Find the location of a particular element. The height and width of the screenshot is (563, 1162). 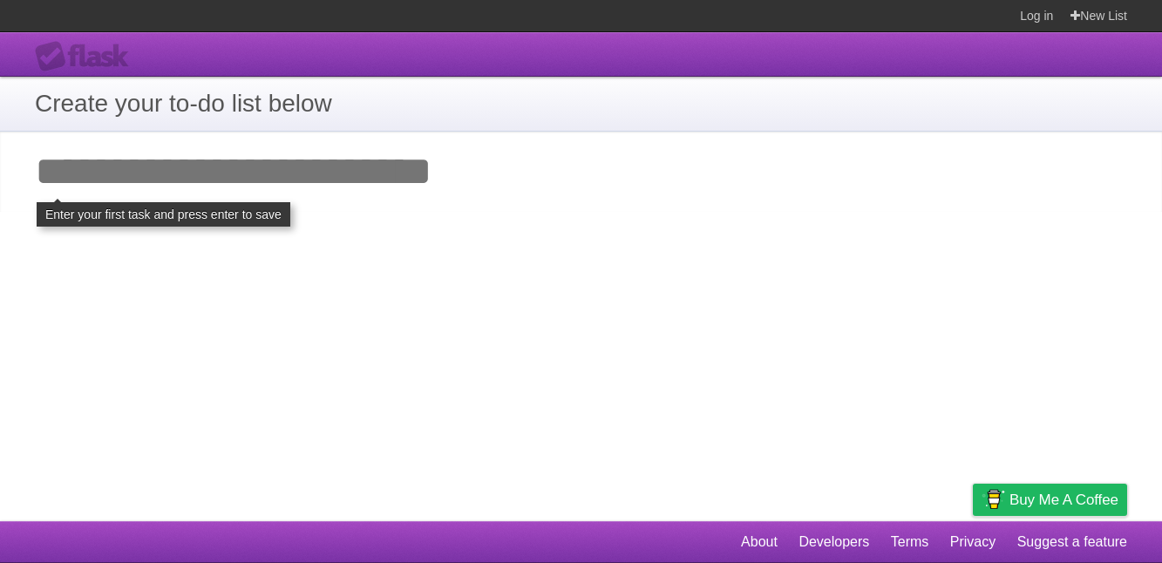

a: Developers is located at coordinates (834, 542).